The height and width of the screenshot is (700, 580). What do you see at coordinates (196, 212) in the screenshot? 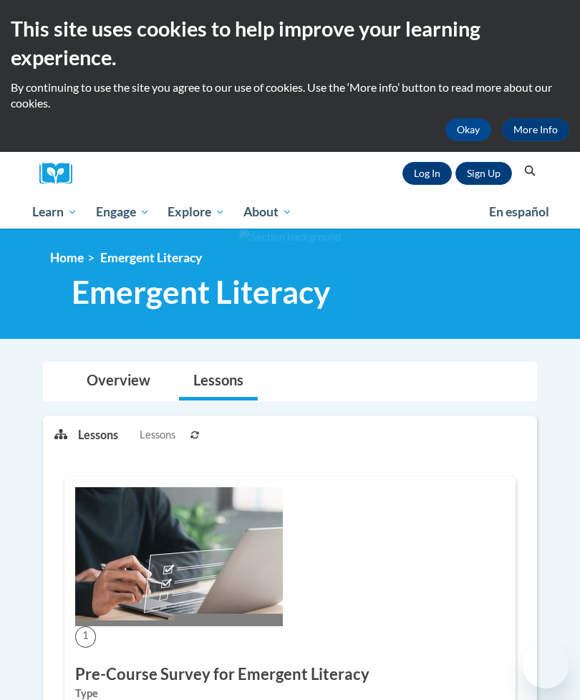
I see `a: Explore` at bounding box center [196, 212].